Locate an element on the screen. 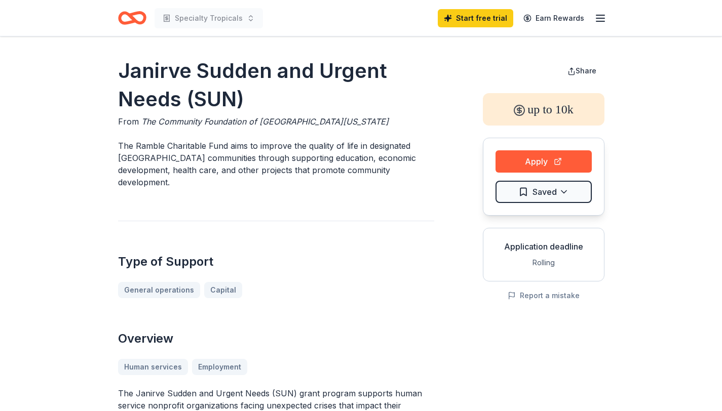 This screenshot has width=722, height=411. button: Report a mistake is located at coordinates (544, 296).